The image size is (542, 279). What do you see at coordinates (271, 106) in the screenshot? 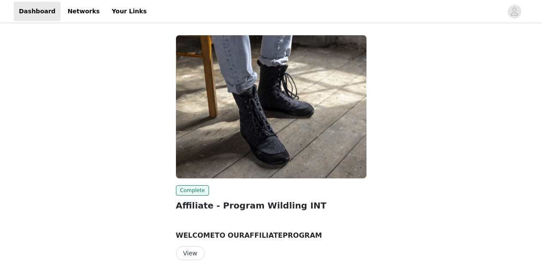
I see `img: Wildling Shoes` at bounding box center [271, 106].